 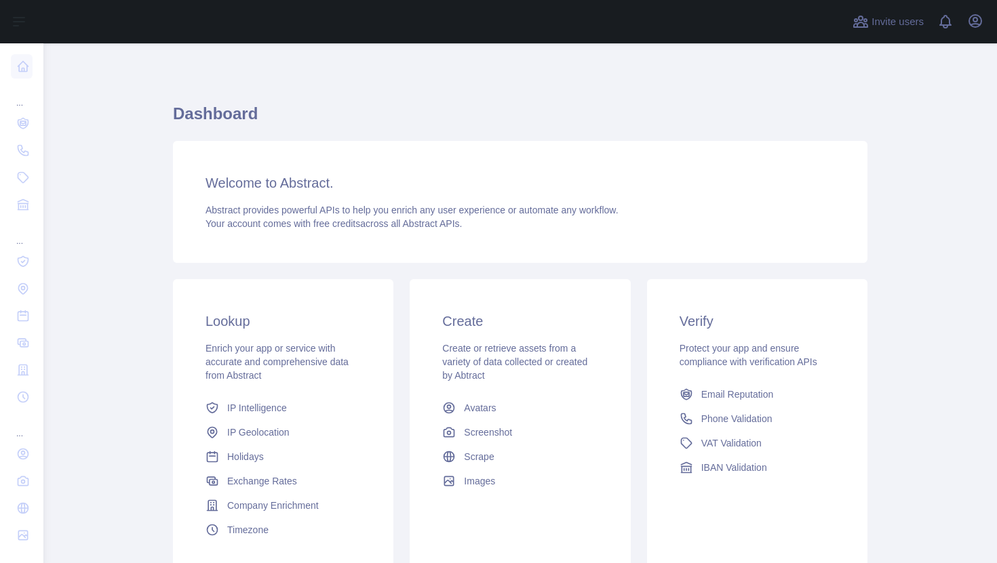 What do you see at coordinates (245, 457) in the screenshot?
I see `span: Holidays` at bounding box center [245, 457].